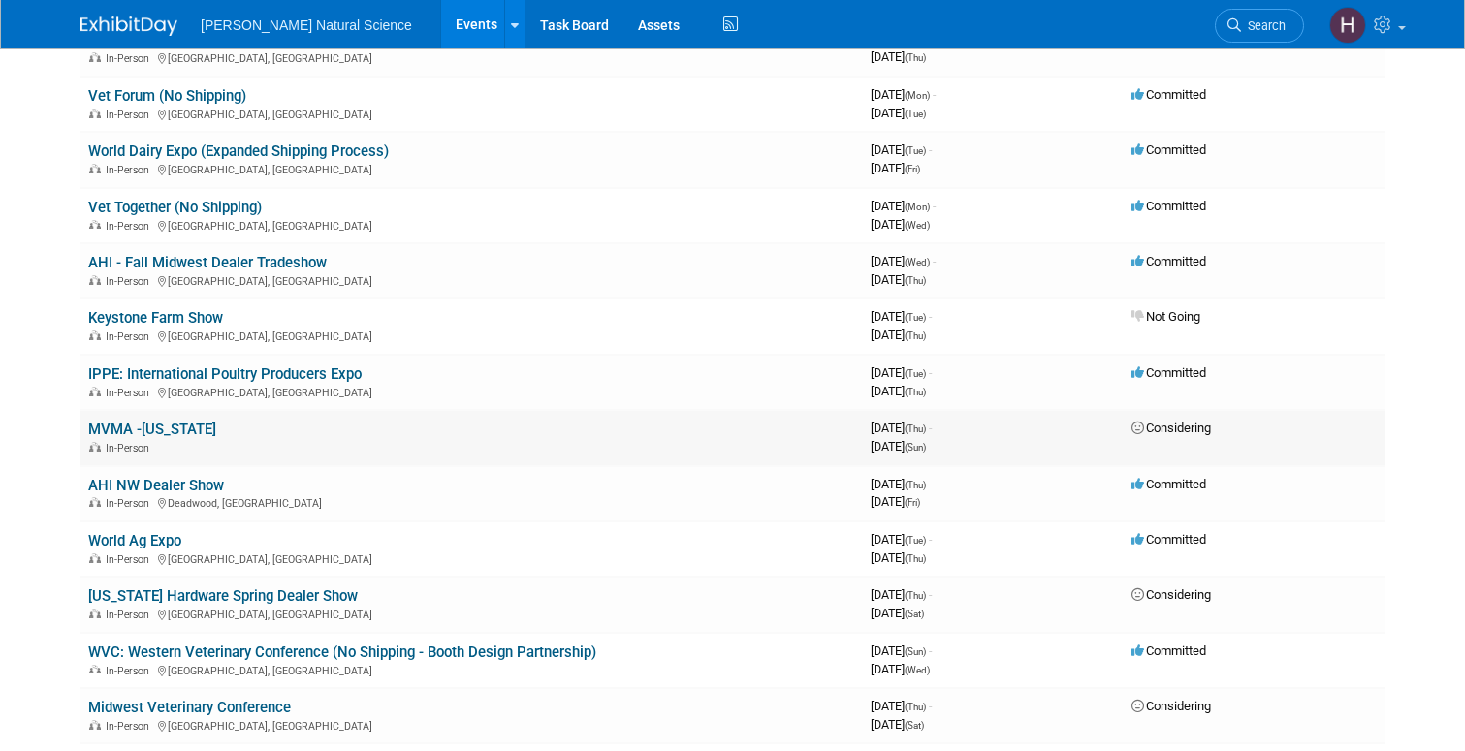 The image size is (1465, 751). What do you see at coordinates (175, 207) in the screenshot?
I see `a: Vet Together (No Shipping)` at bounding box center [175, 207].